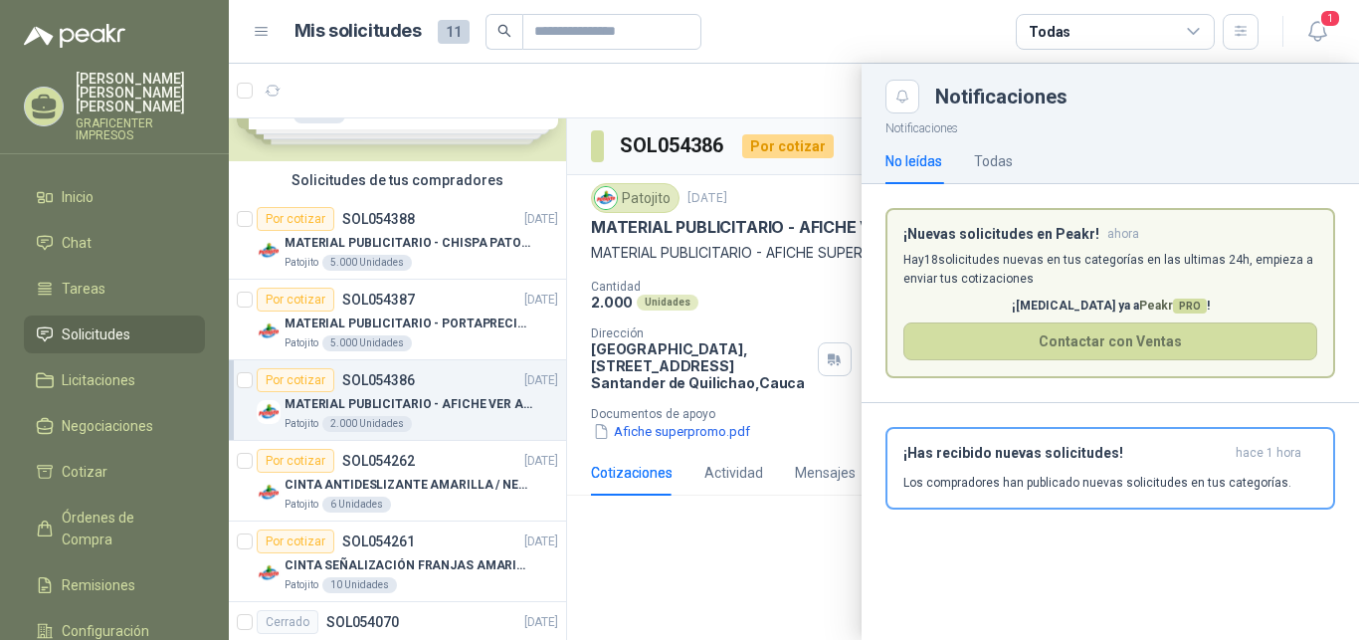  Describe the element at coordinates (75, 36) in the screenshot. I see `img: Logo peakr` at that location.